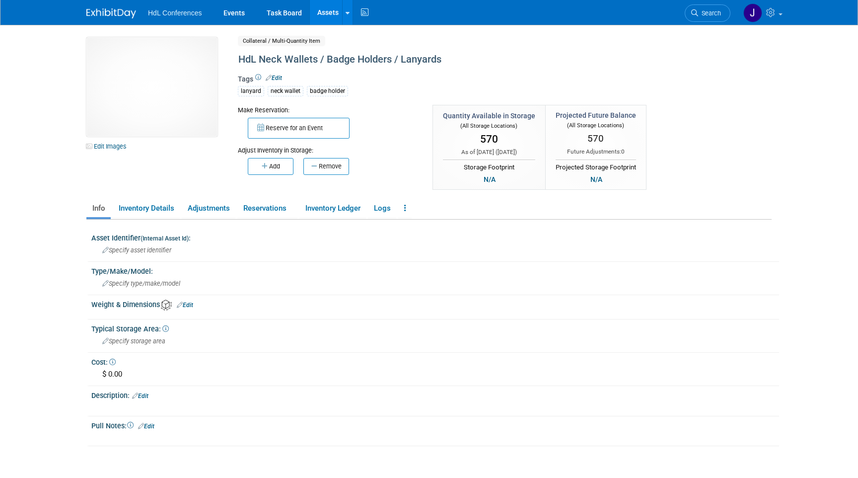 This screenshot has height=478, width=858. Describe the element at coordinates (489, 166) in the screenshot. I see `div: Storage Footprint` at that location.